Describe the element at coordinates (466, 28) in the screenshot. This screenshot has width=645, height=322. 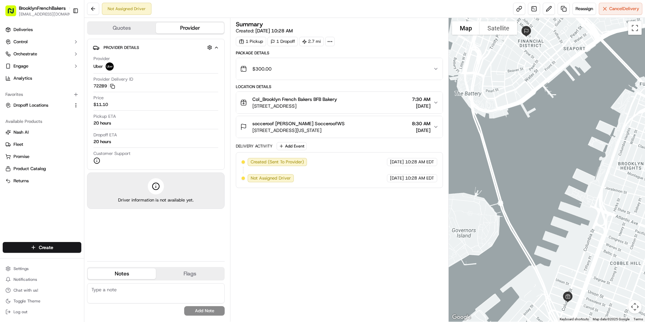
I see `button: Show street map` at that location.